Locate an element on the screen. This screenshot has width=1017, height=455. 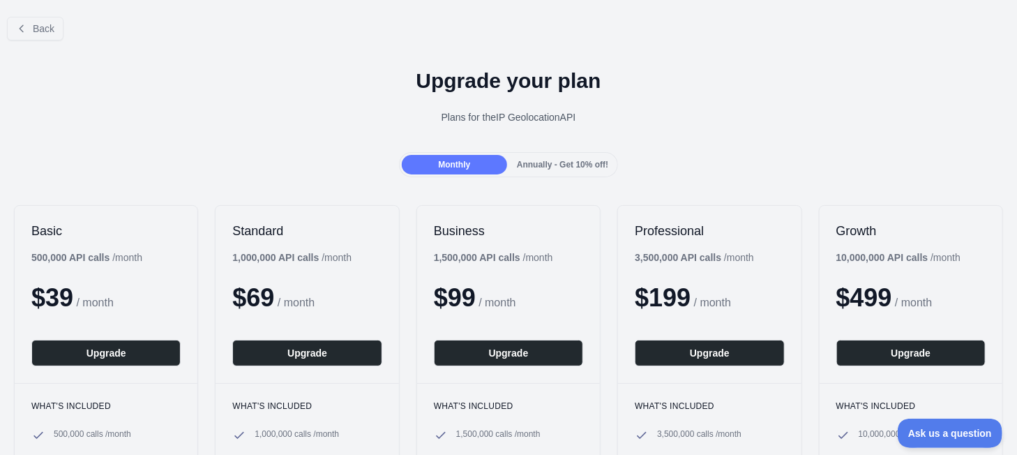
h2: Professional is located at coordinates (710, 231).